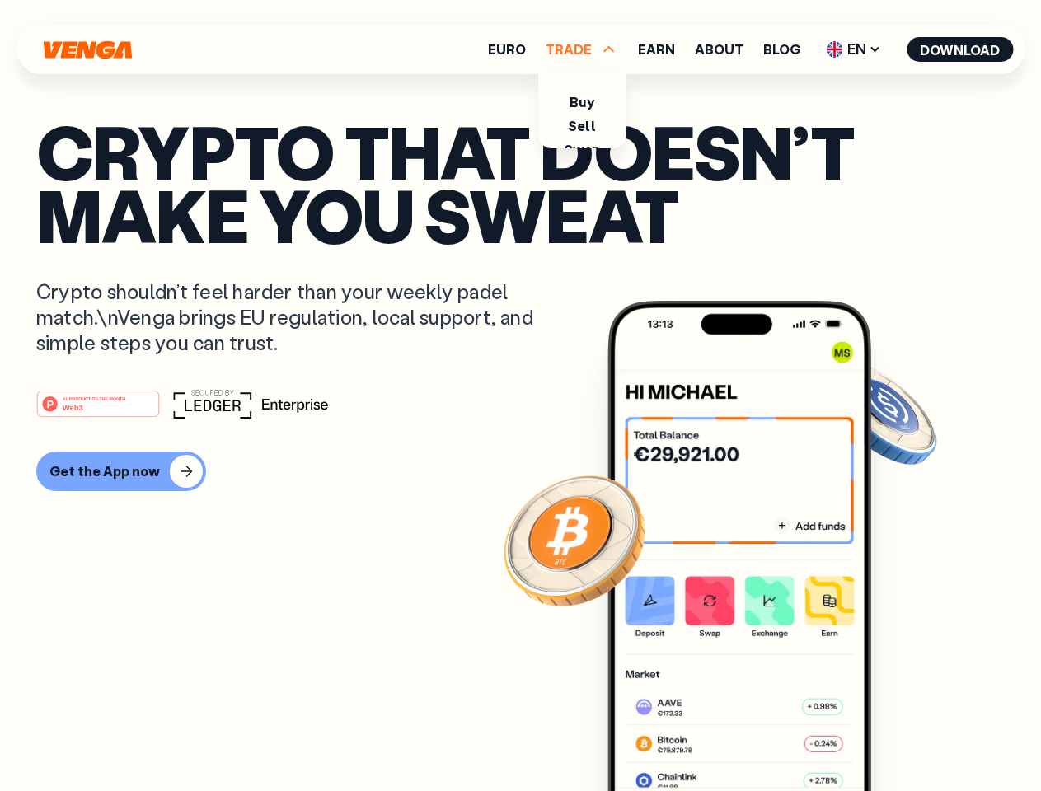 This screenshot has height=791, width=1041. What do you see at coordinates (87, 49) in the screenshot?
I see `svg: Home` at bounding box center [87, 49].